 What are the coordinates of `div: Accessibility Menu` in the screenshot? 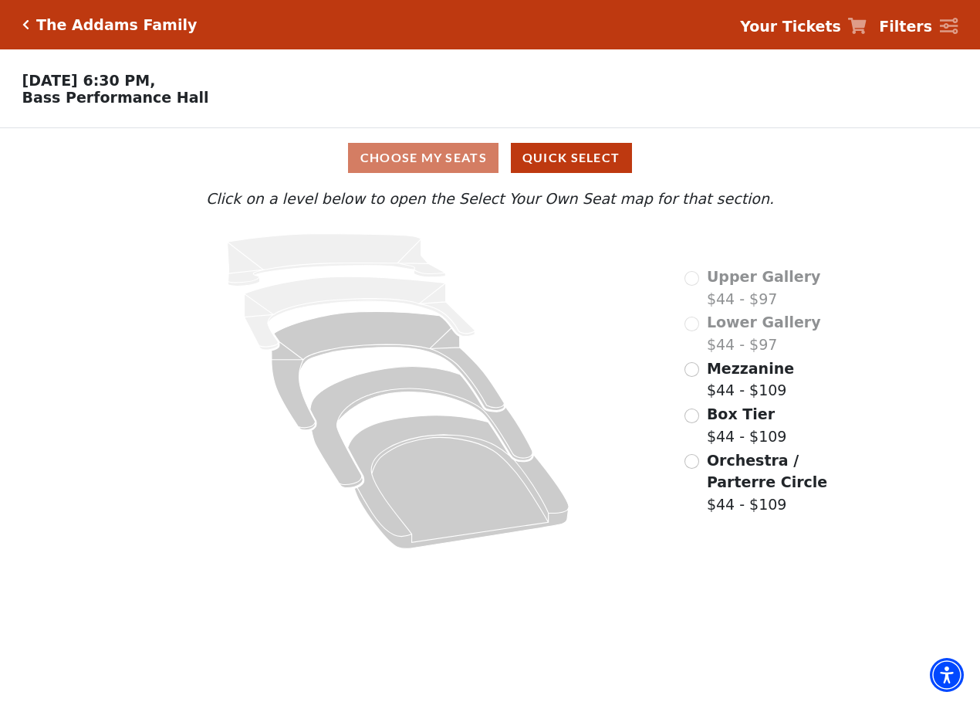 It's located at (947, 675).